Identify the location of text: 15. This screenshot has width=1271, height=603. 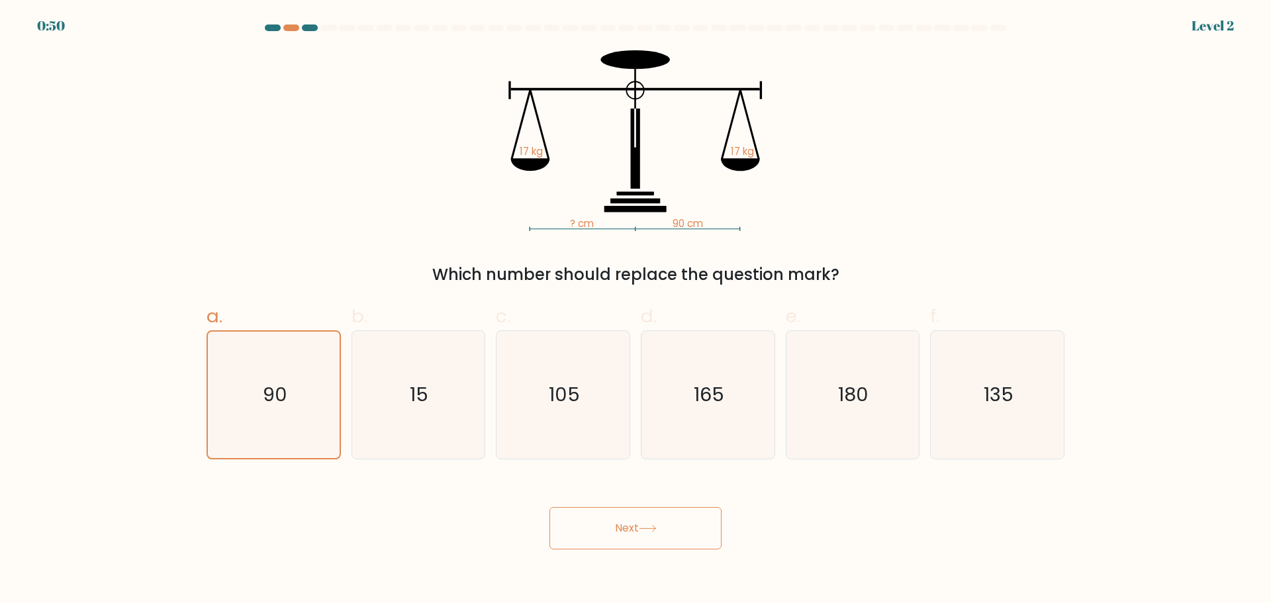
(420, 394).